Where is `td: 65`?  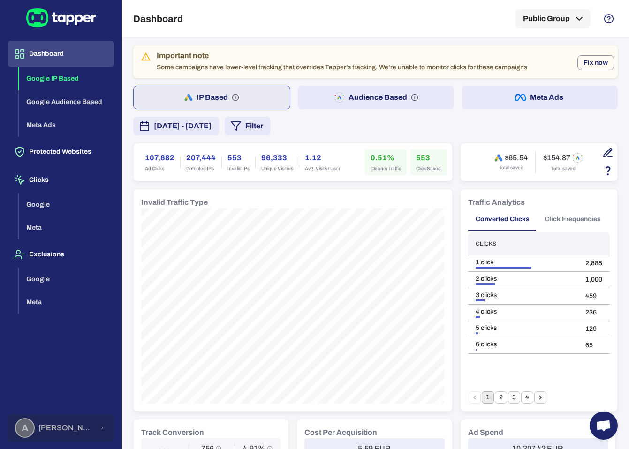 td: 65 is located at coordinates (594, 346).